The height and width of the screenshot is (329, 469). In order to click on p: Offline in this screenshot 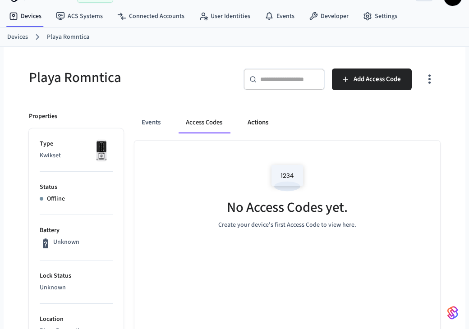, I will do `click(56, 199)`.